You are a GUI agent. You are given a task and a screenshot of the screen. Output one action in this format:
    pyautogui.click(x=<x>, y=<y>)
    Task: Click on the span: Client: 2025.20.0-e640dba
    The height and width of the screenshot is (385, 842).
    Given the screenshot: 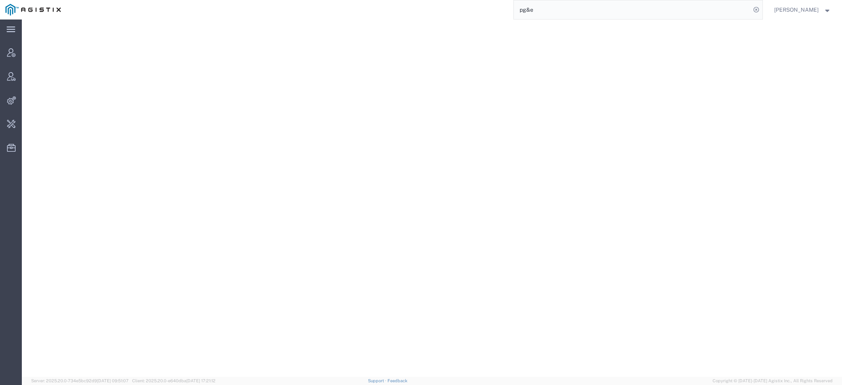 What is the action you would take?
    pyautogui.click(x=174, y=380)
    